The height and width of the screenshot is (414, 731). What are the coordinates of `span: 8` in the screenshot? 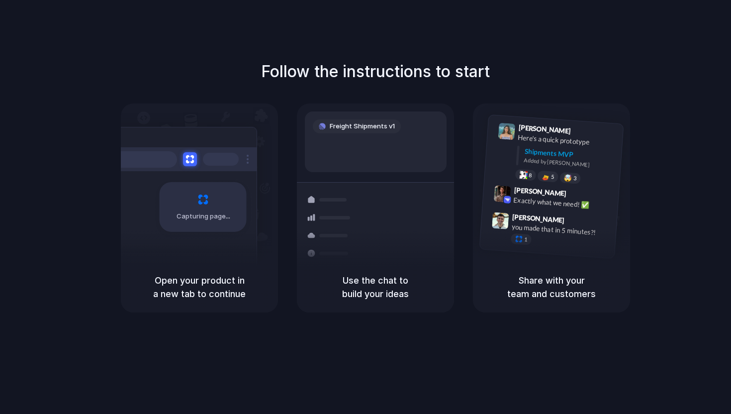 It's located at (530, 175).